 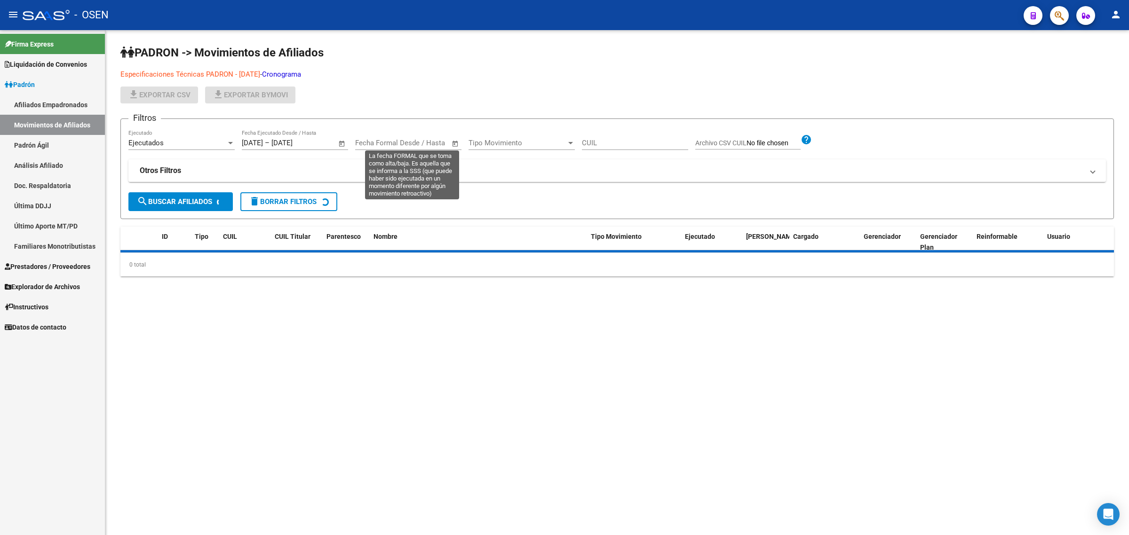 I want to click on span: Padrón, so click(x=20, y=85).